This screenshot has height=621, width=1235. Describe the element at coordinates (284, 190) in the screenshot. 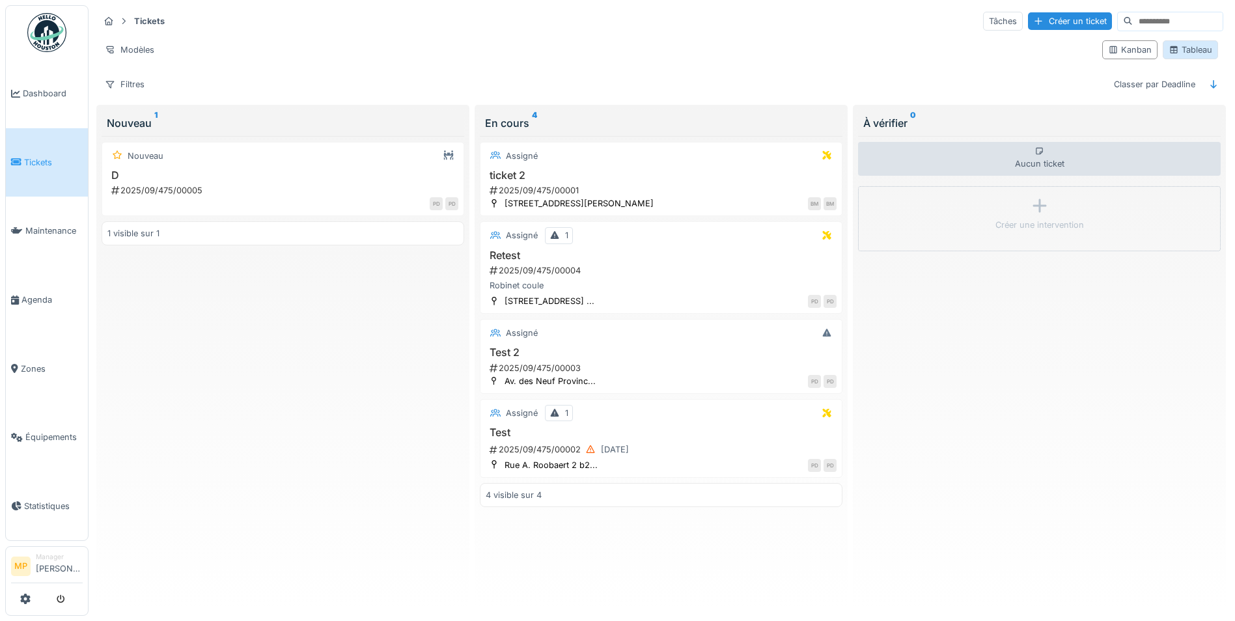

I see `div: 2025/09/475/00005` at that location.